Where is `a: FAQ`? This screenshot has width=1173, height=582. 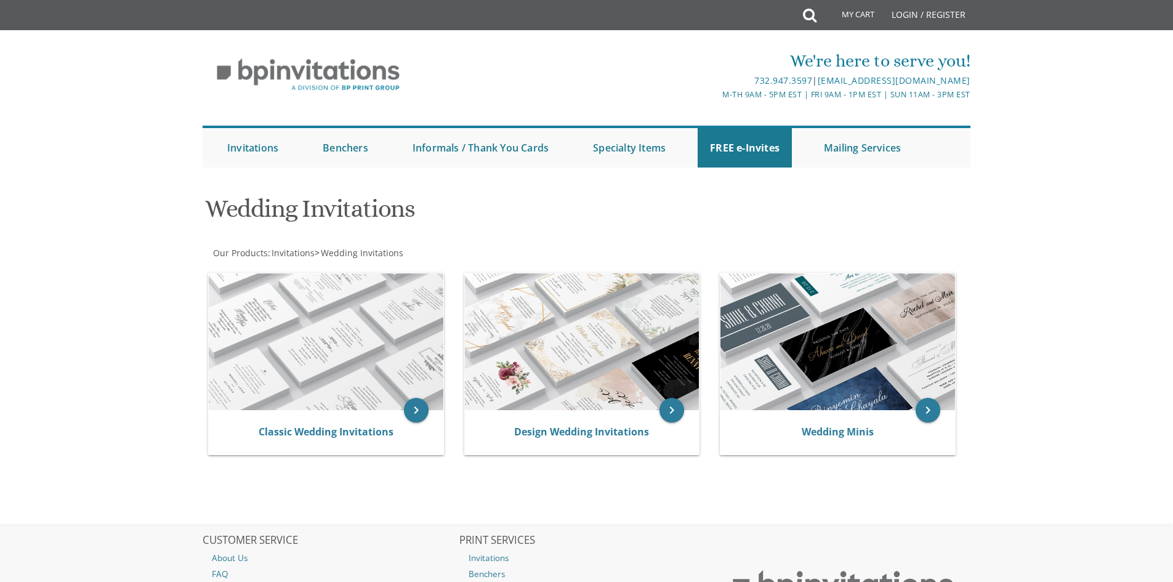
a: FAQ is located at coordinates (330, 574).